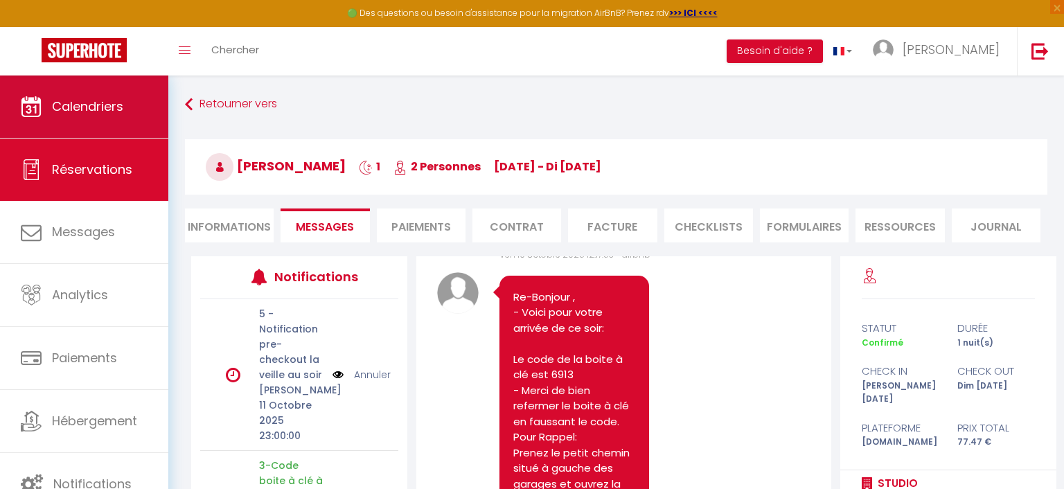 The height and width of the screenshot is (489, 1064). What do you see at coordinates (437, 166) in the screenshot?
I see `span: 2 Personnes` at bounding box center [437, 166].